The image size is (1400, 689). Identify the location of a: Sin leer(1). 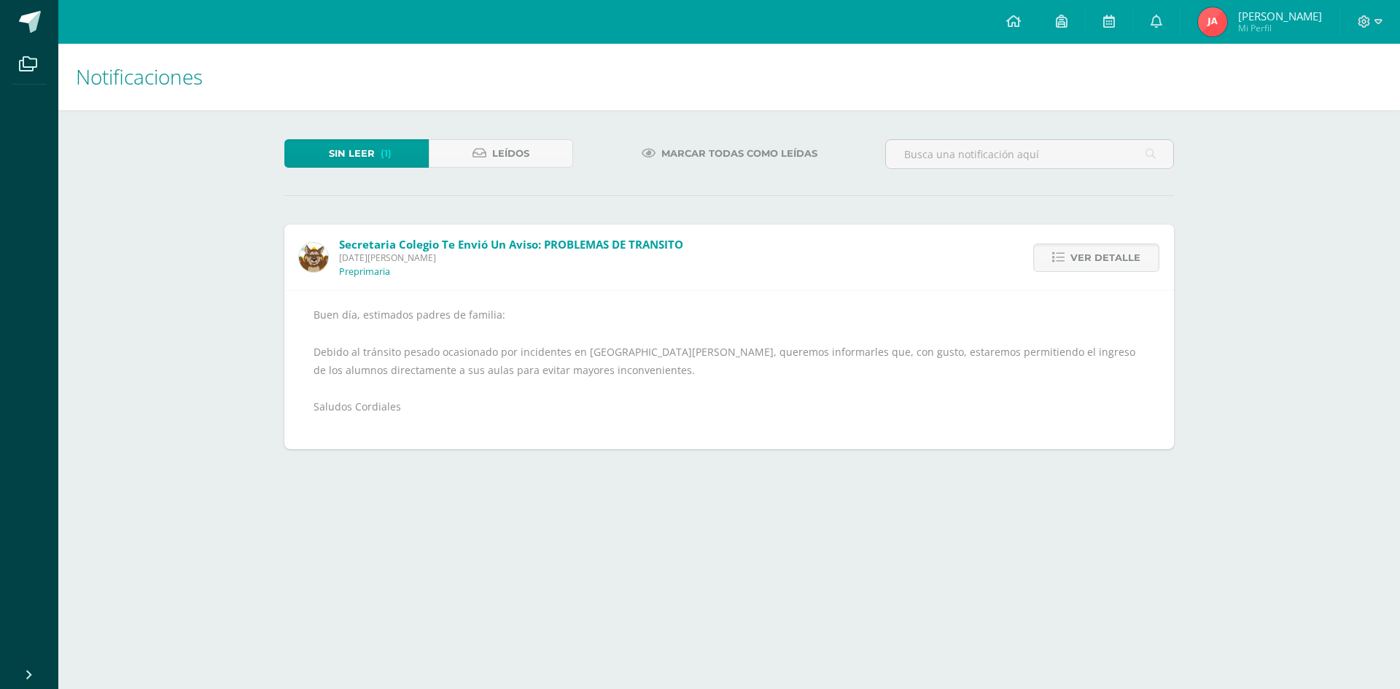
(356, 153).